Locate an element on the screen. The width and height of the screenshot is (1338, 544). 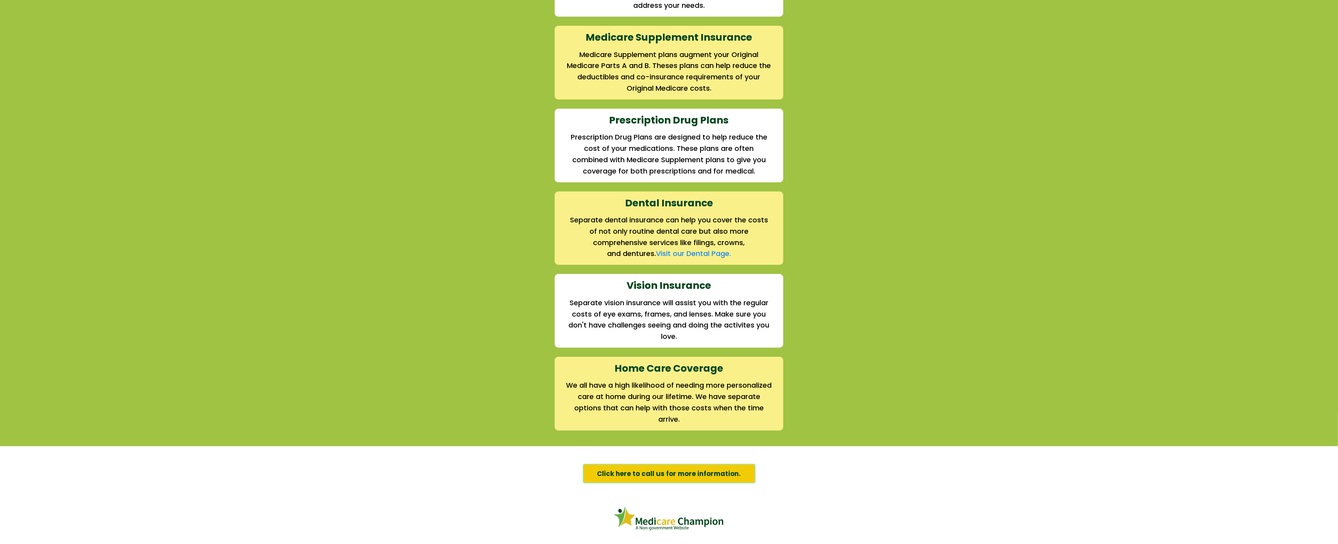
h2: Medicare Supplement plans augment your Original Medicare Parts A and B. Theses plans can help red... is located at coordinates (669, 72).